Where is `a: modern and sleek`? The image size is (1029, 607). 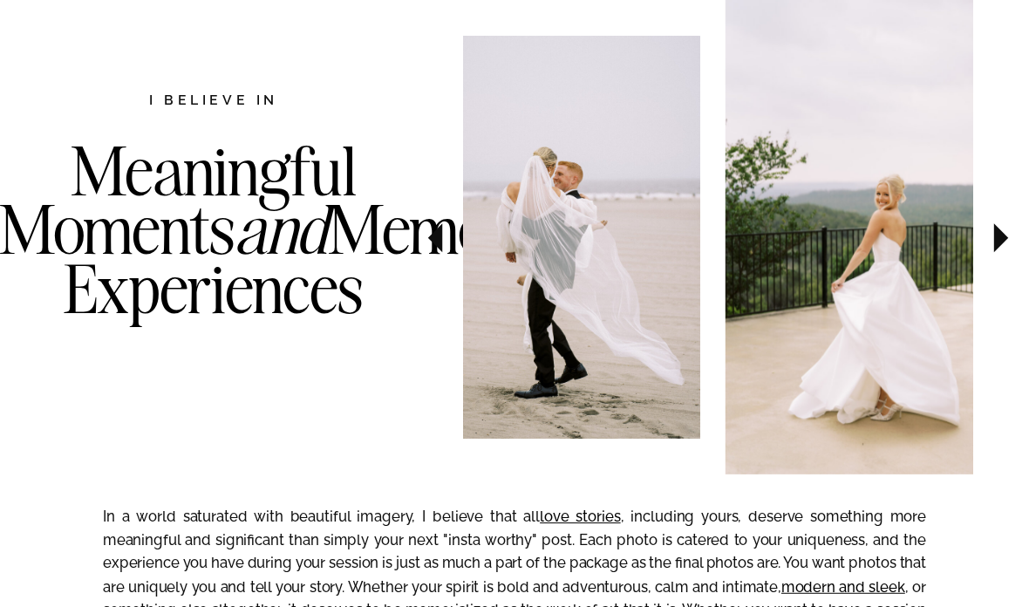 a: modern and sleek is located at coordinates (843, 586).